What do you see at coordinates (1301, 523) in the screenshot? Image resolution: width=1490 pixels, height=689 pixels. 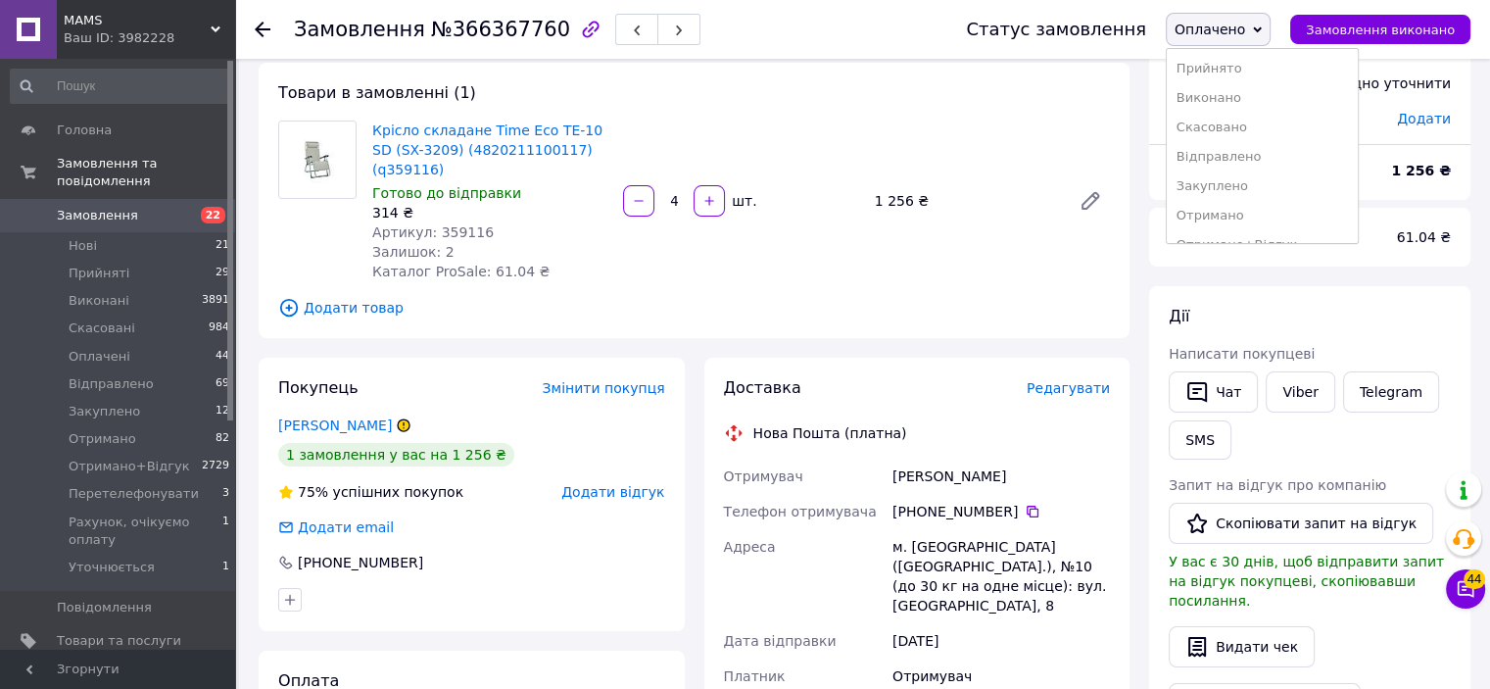 I see `button: Скопіювати запит на відгук` at bounding box center [1301, 523].